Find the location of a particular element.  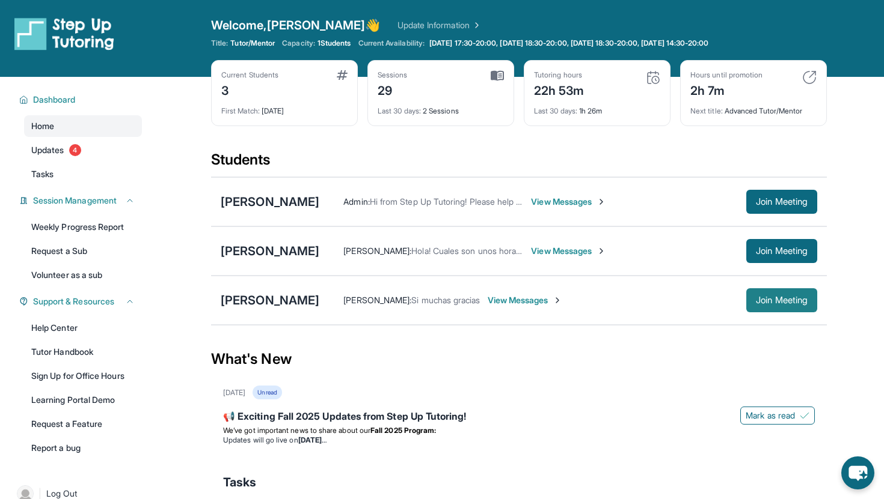

li: Updates will go live on is located at coordinates (519, 441).